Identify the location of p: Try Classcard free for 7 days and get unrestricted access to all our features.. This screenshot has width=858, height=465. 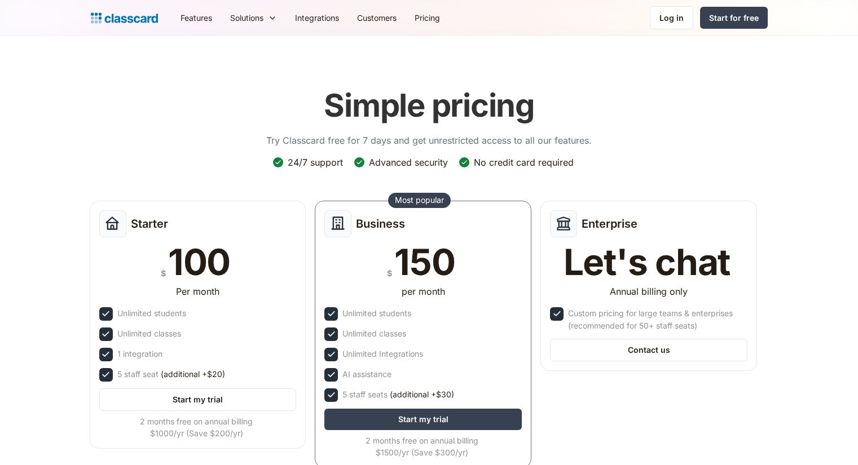
(429, 140).